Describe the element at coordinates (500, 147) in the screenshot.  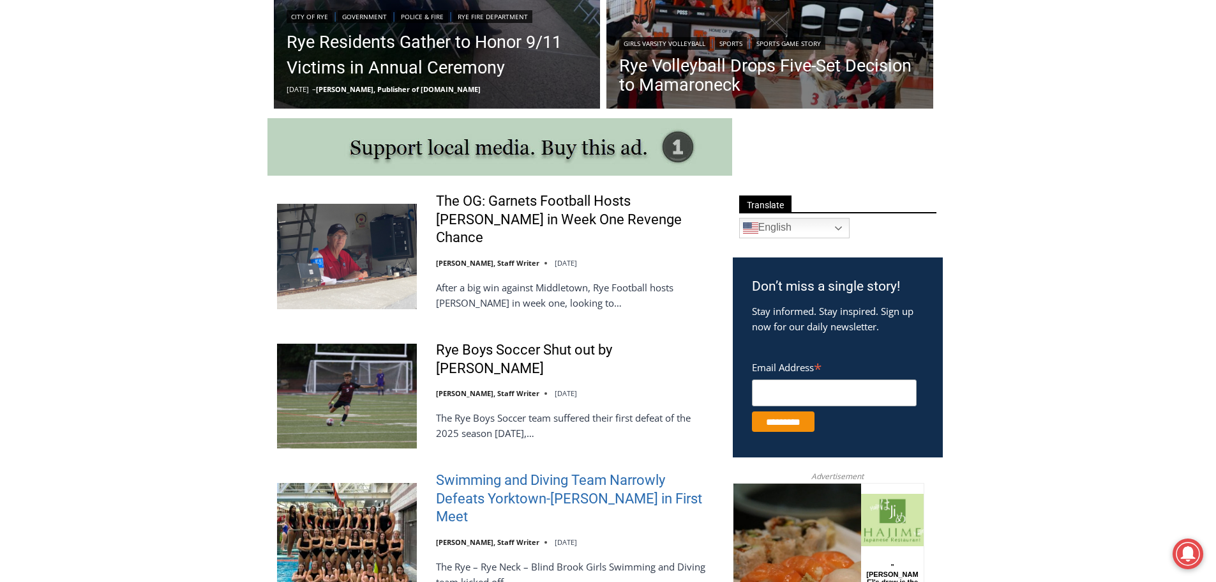
I see `img: support local media, buy this ad` at that location.